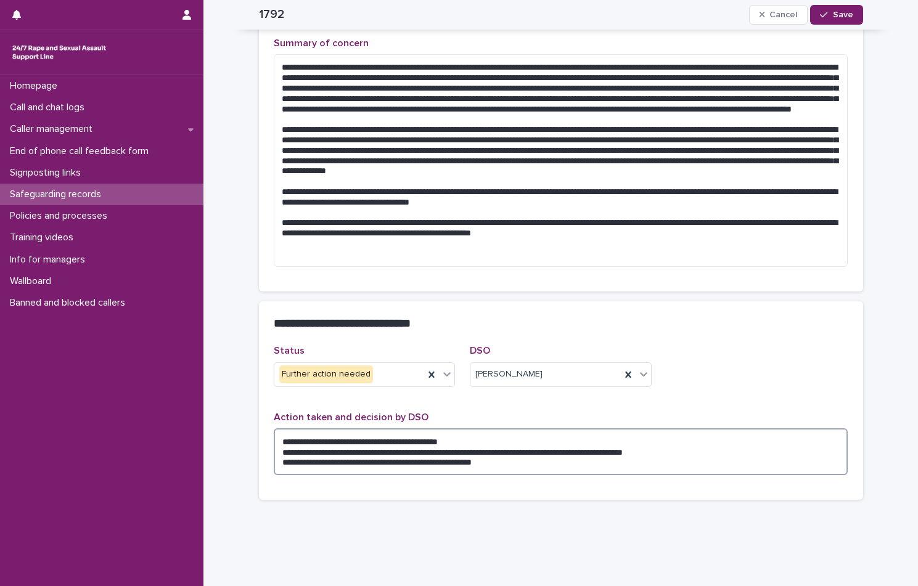 The image size is (918, 586). I want to click on span: Status, so click(289, 351).